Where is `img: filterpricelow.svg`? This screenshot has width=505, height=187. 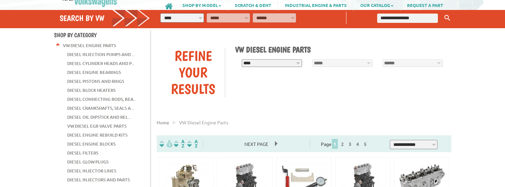
img: filterpricelow.svg is located at coordinates (166, 143).